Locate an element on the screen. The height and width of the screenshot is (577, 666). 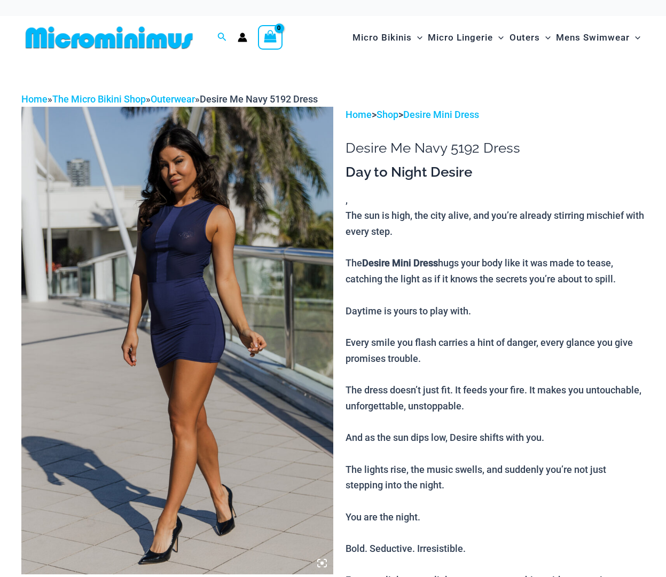
a: Shop is located at coordinates (387, 114).